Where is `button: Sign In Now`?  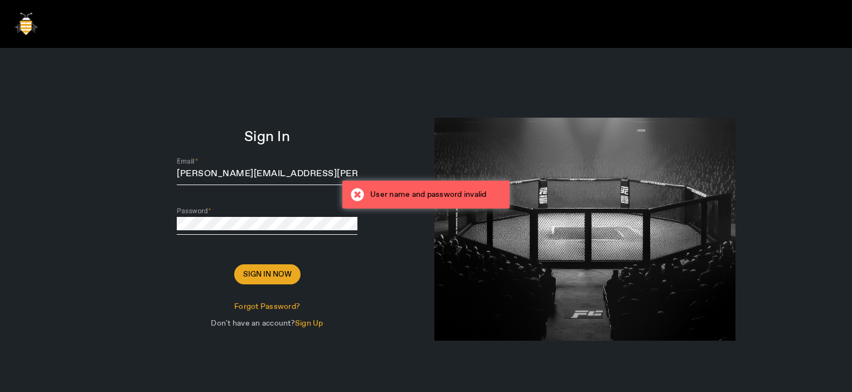 button: Sign In Now is located at coordinates (267, 274).